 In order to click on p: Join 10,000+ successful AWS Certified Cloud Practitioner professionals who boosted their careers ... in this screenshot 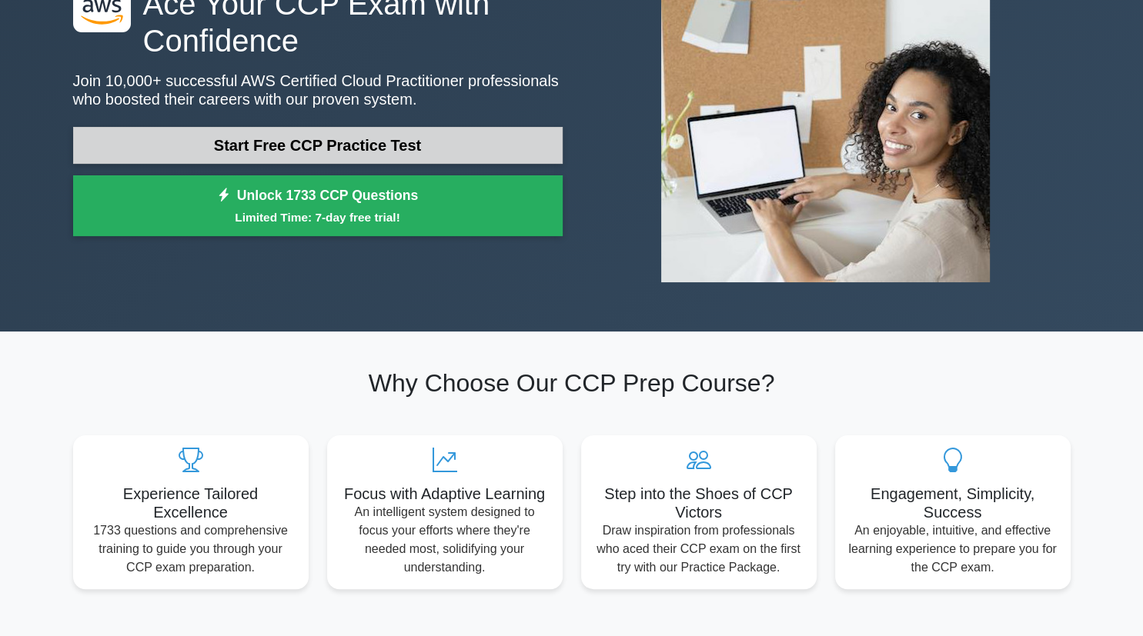, I will do `click(318, 90)`.